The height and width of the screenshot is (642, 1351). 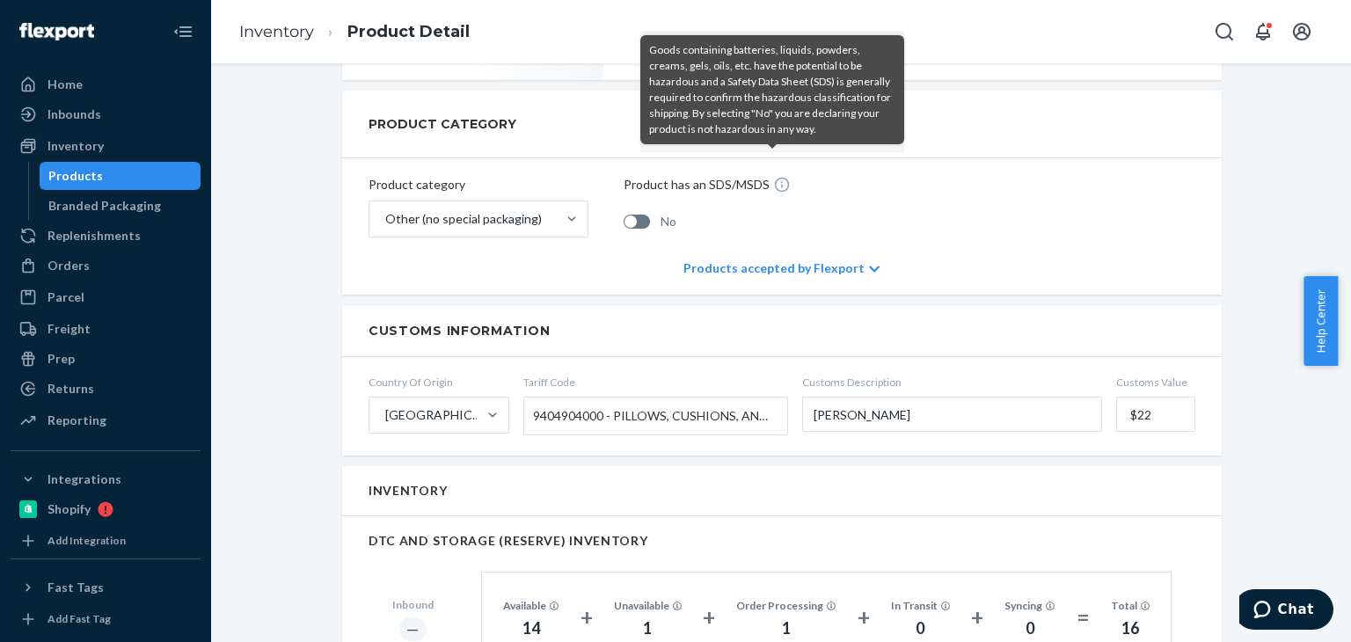 I want to click on button: Open Search Box, so click(x=1224, y=32).